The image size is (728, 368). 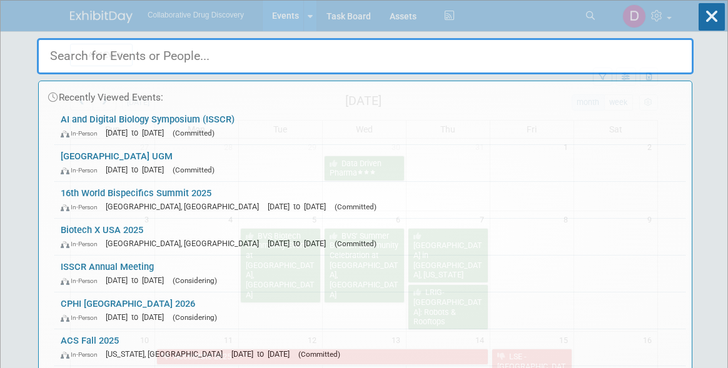 What do you see at coordinates (365, 56) in the screenshot?
I see `input: Search for Events or People...` at bounding box center [365, 56].